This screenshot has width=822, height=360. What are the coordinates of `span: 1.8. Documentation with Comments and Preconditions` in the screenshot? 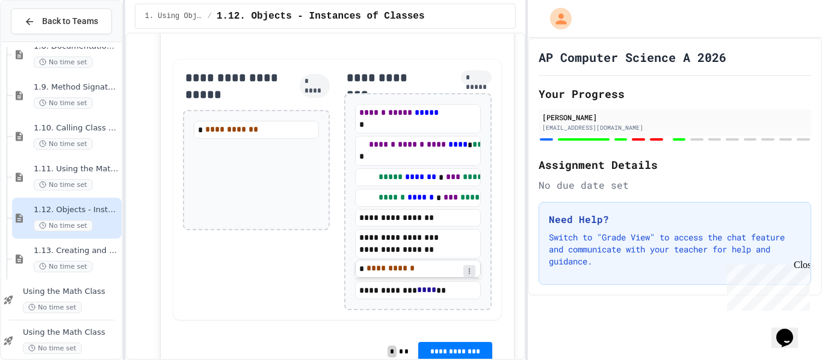 It's located at (76, 46).